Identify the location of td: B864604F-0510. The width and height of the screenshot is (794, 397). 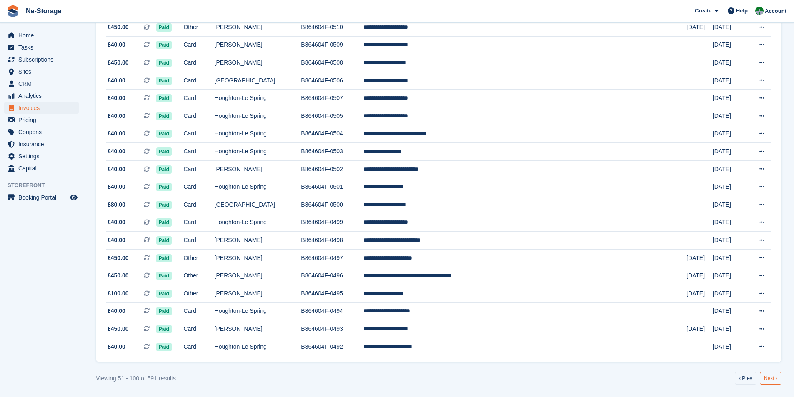
(332, 28).